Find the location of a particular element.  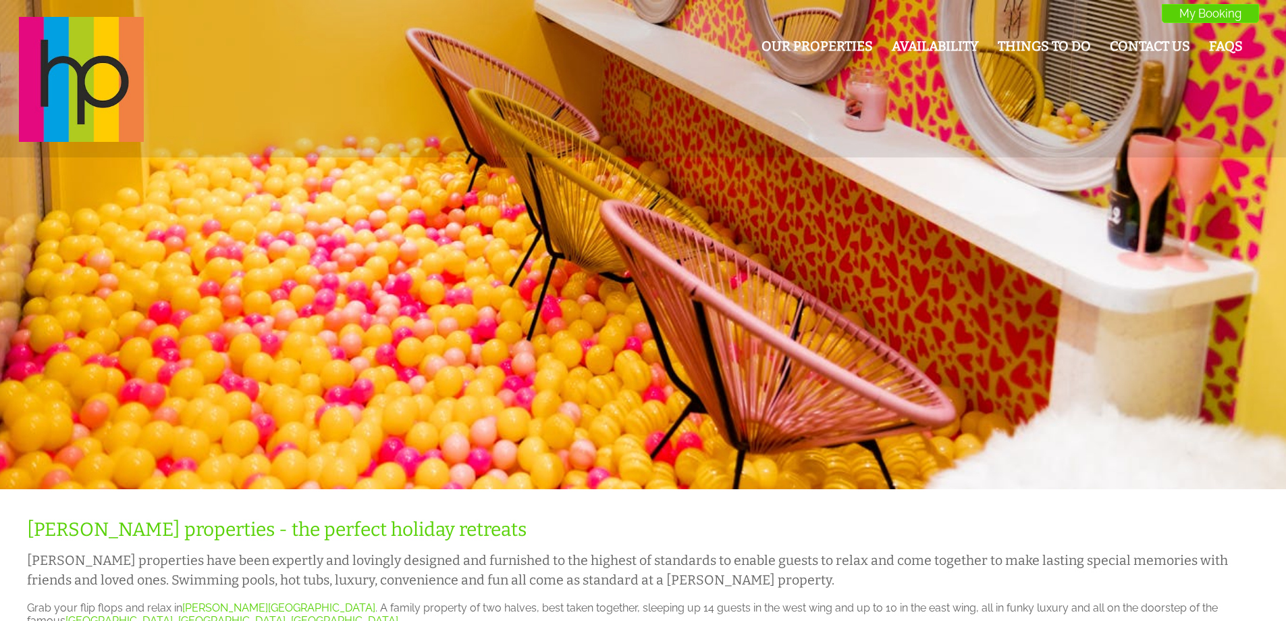

a: Availability is located at coordinates (935, 46).